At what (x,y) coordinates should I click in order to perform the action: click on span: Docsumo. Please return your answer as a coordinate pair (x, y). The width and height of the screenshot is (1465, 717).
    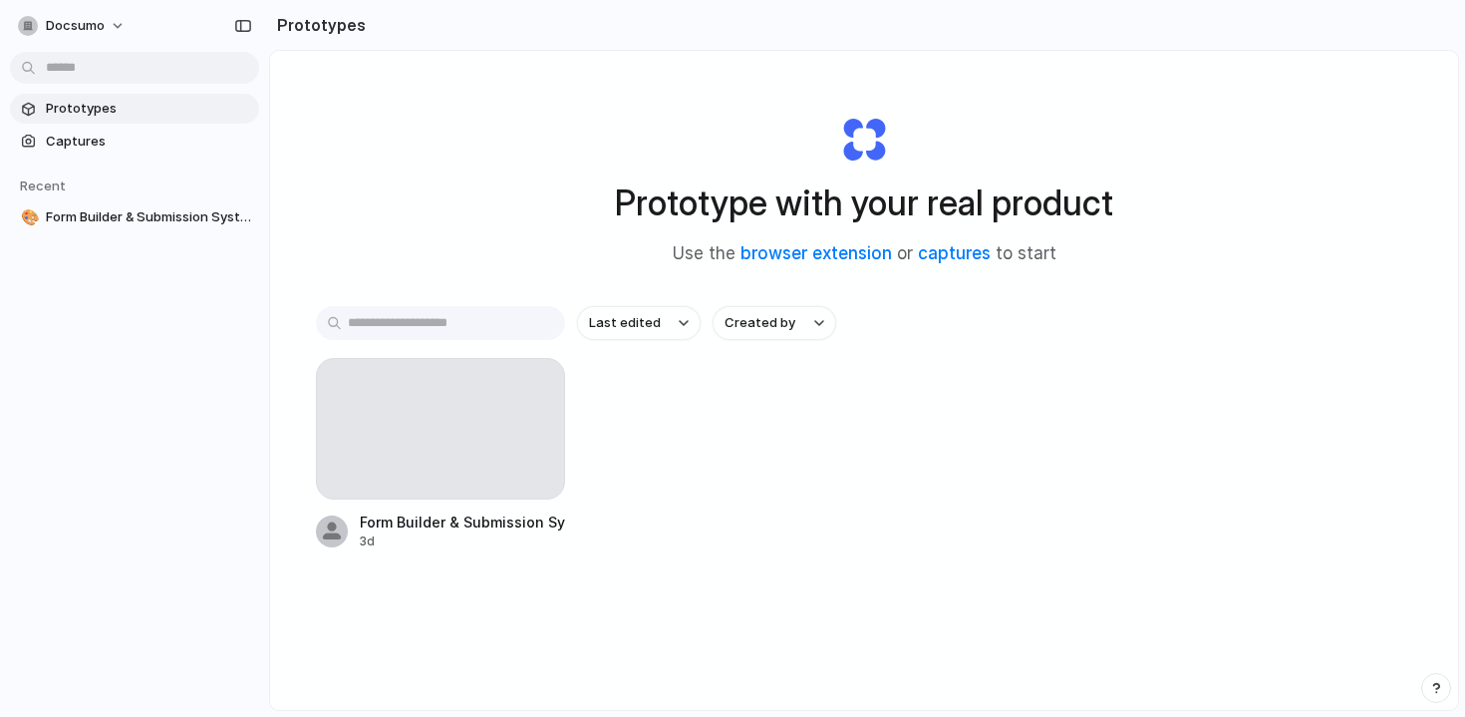
    Looking at the image, I should click on (75, 26).